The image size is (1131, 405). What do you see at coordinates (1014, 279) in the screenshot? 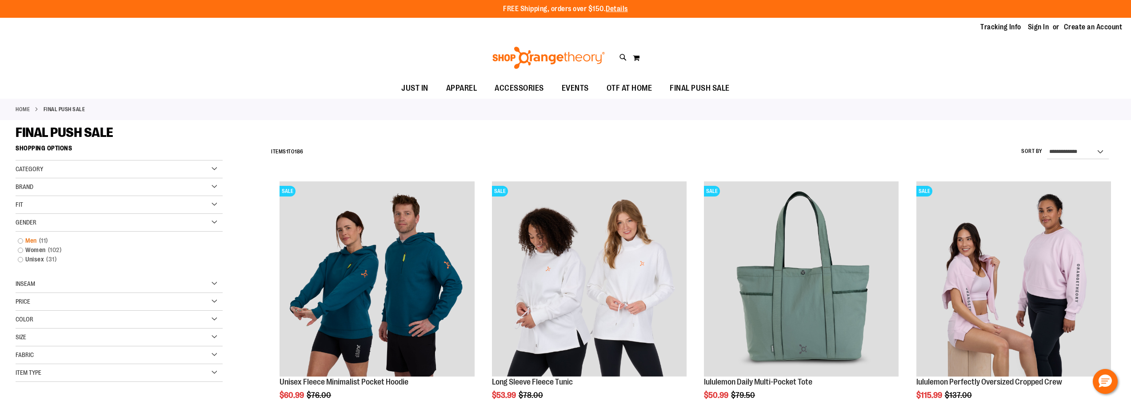
I see `img: lululemon Perfectly Oversized Cropped Crew` at bounding box center [1014, 279].